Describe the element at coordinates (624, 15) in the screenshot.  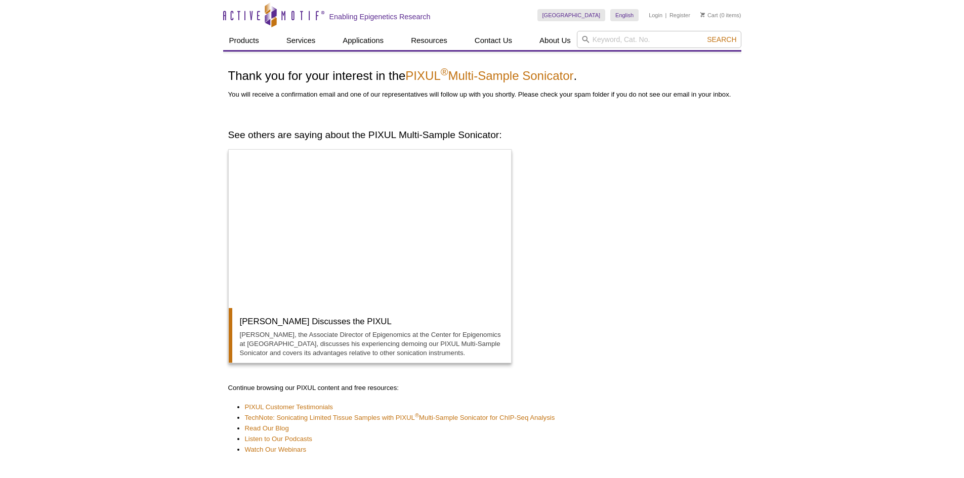
I see `a: English` at that location.